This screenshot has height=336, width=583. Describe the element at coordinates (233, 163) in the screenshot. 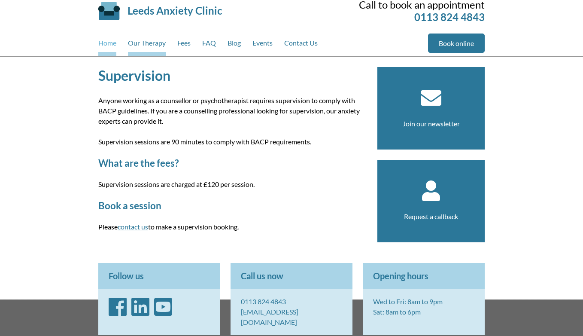

I see `h2: What are the fees?` at that location.